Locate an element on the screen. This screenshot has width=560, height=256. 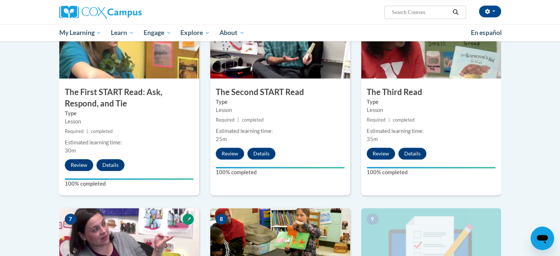
span: About is located at coordinates (232, 33).